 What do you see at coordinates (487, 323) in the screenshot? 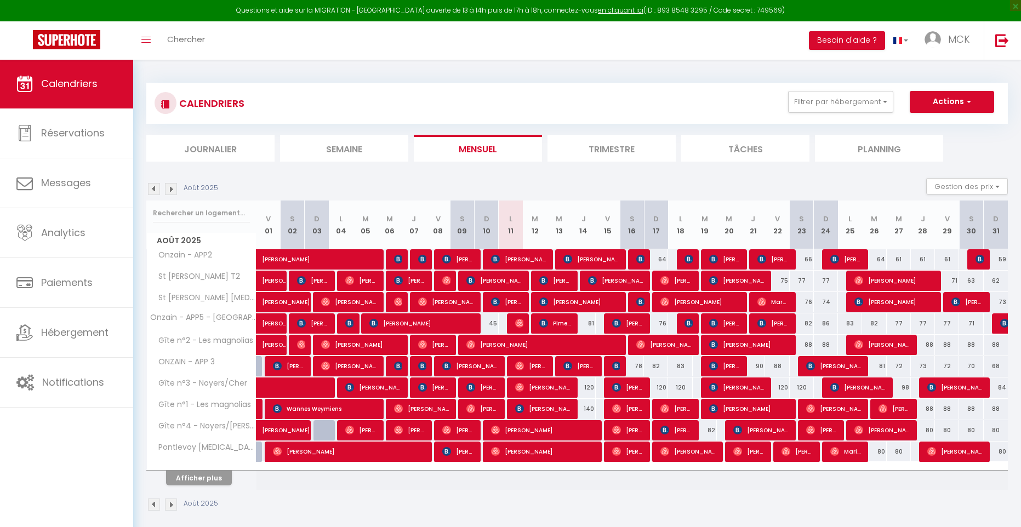
I see `div: 45` at bounding box center [487, 323].